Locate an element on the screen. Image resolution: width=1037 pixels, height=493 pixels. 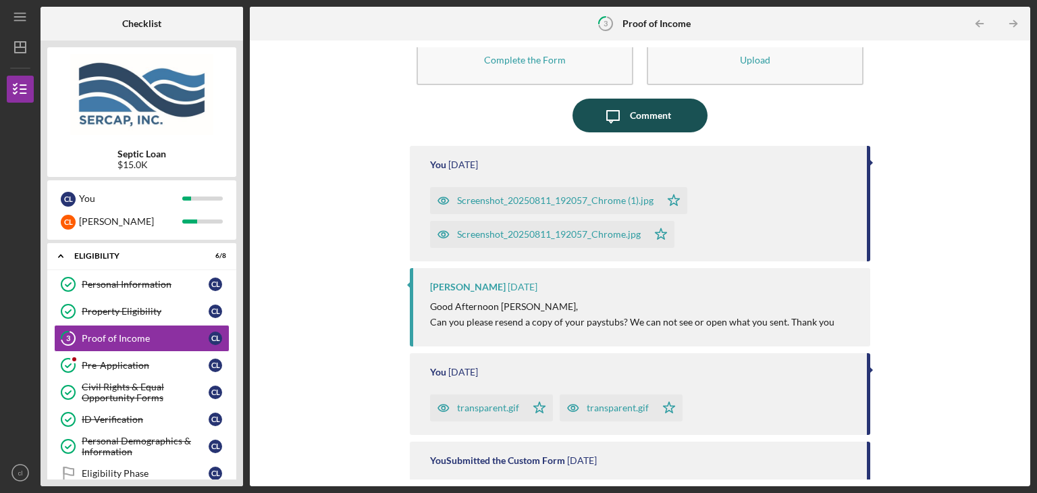
div: C L is located at coordinates (68, 222).